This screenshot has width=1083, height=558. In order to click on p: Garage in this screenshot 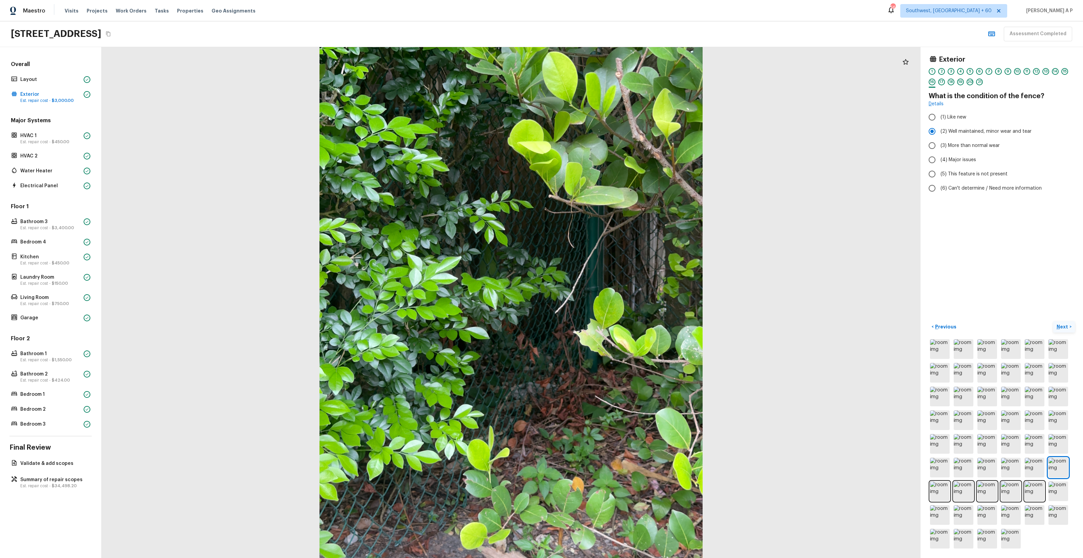, I will do `click(50, 318)`.